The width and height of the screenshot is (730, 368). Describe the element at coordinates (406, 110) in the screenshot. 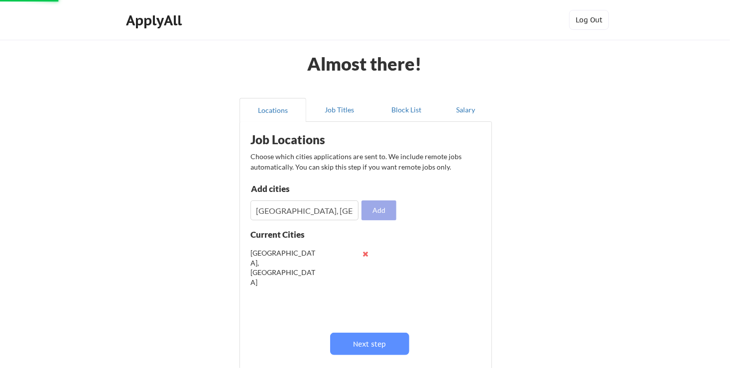

I see `button: Block List` at that location.